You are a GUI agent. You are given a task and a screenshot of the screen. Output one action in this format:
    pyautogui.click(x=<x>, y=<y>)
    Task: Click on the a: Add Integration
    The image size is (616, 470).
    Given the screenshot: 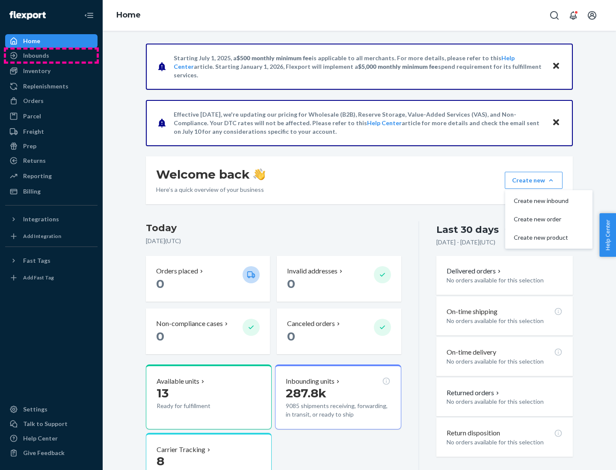 What is the action you would take?
    pyautogui.click(x=51, y=237)
    